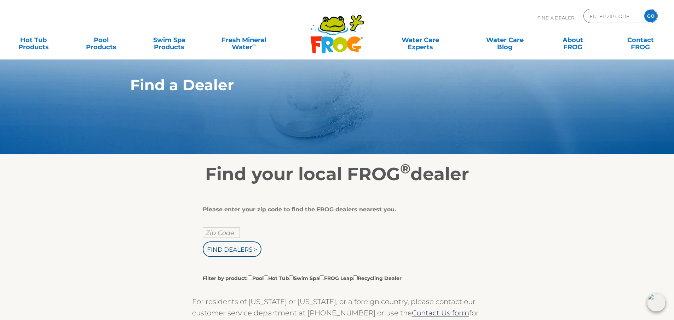 This screenshot has width=674, height=320. Describe the element at coordinates (337, 174) in the screenshot. I see `h2: Find your local FROG dealer` at that location.